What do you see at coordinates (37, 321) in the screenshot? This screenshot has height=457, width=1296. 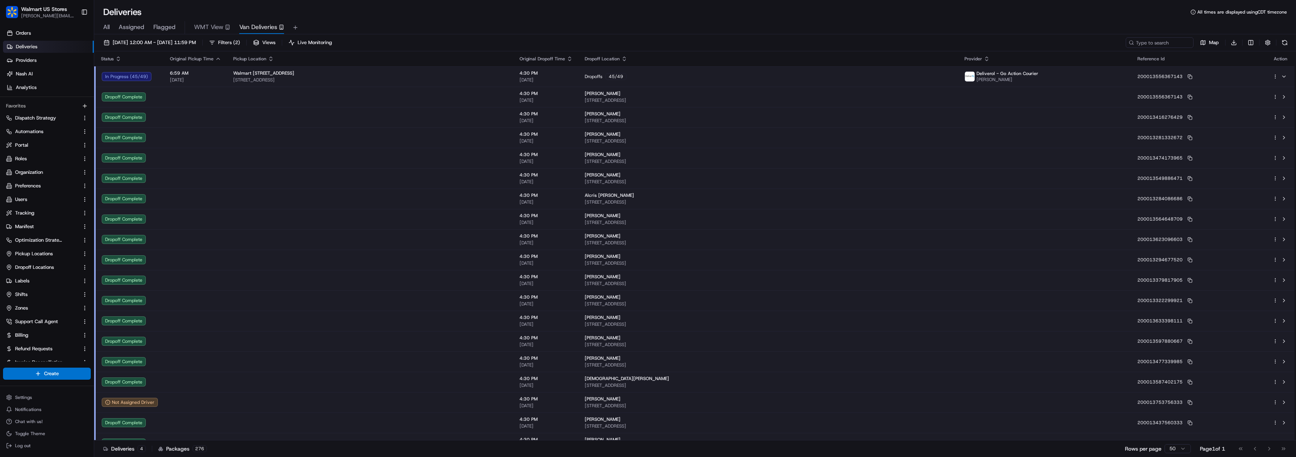 I see `span: Support Call Agent` at bounding box center [37, 321].